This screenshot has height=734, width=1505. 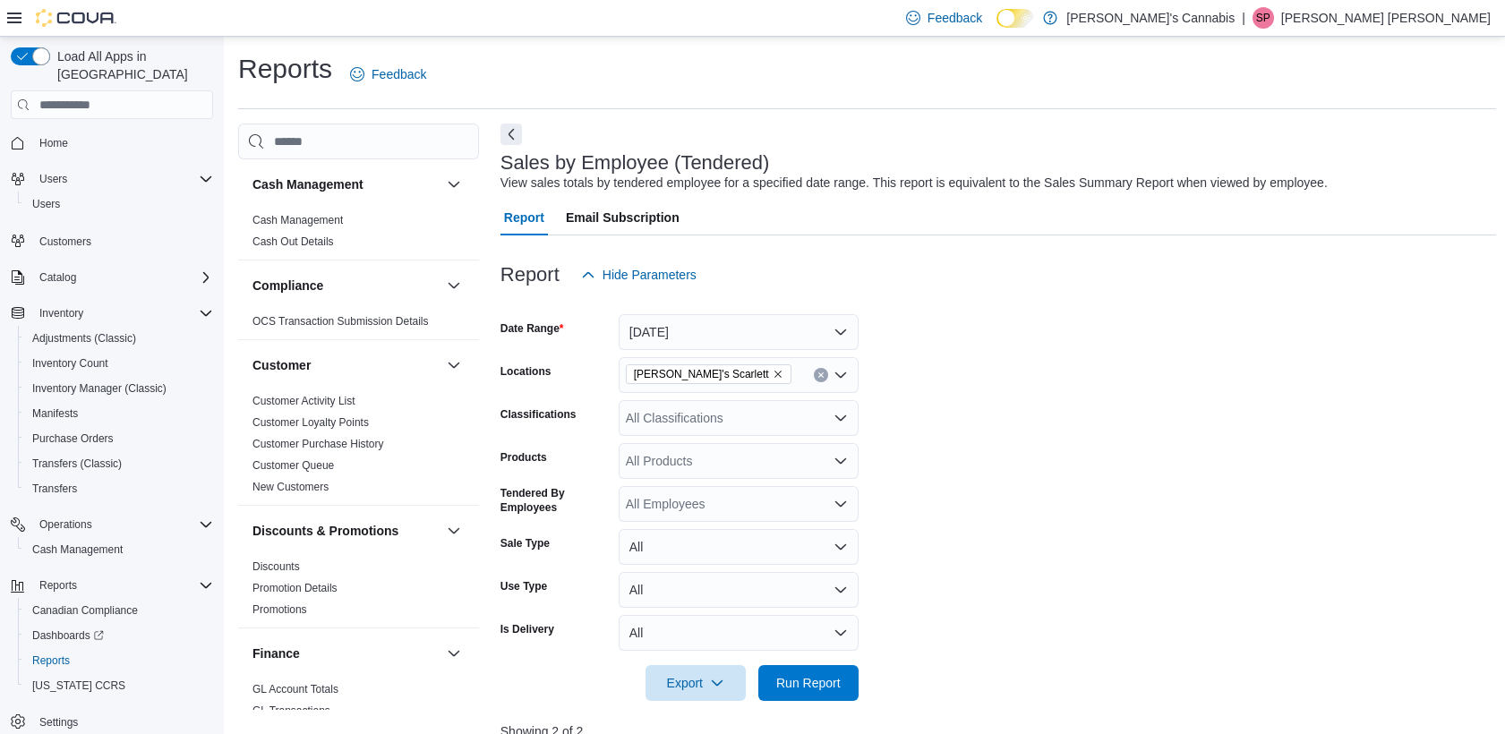 I want to click on span: Washington CCRS, so click(x=119, y=686).